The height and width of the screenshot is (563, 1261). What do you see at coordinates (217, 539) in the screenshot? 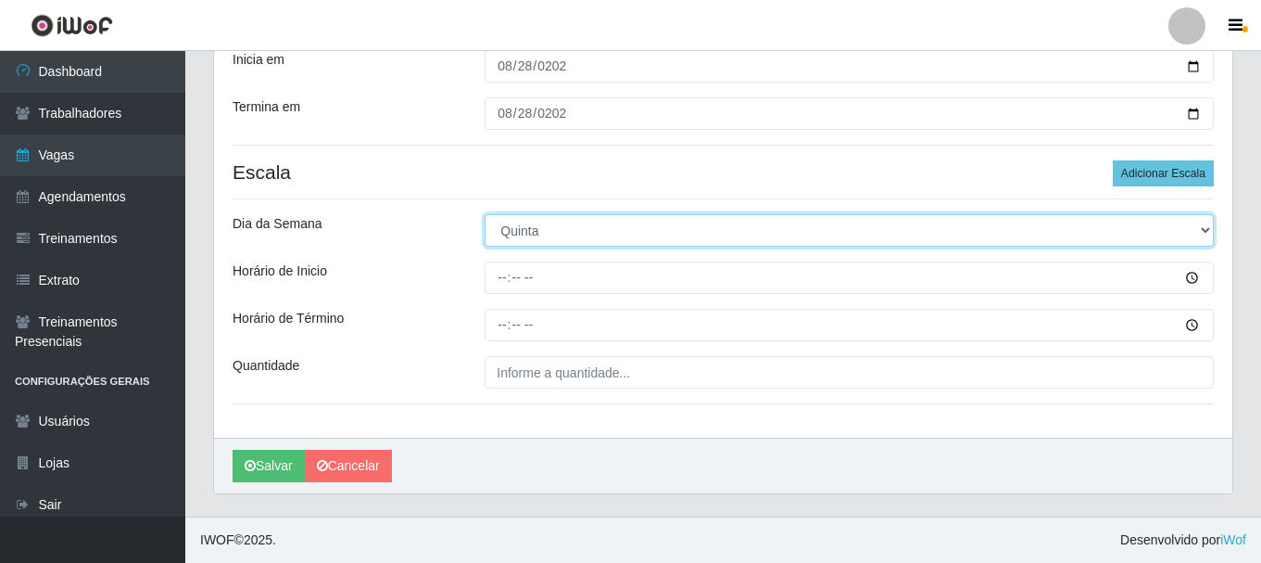
I see `span: IWOF` at bounding box center [217, 539].